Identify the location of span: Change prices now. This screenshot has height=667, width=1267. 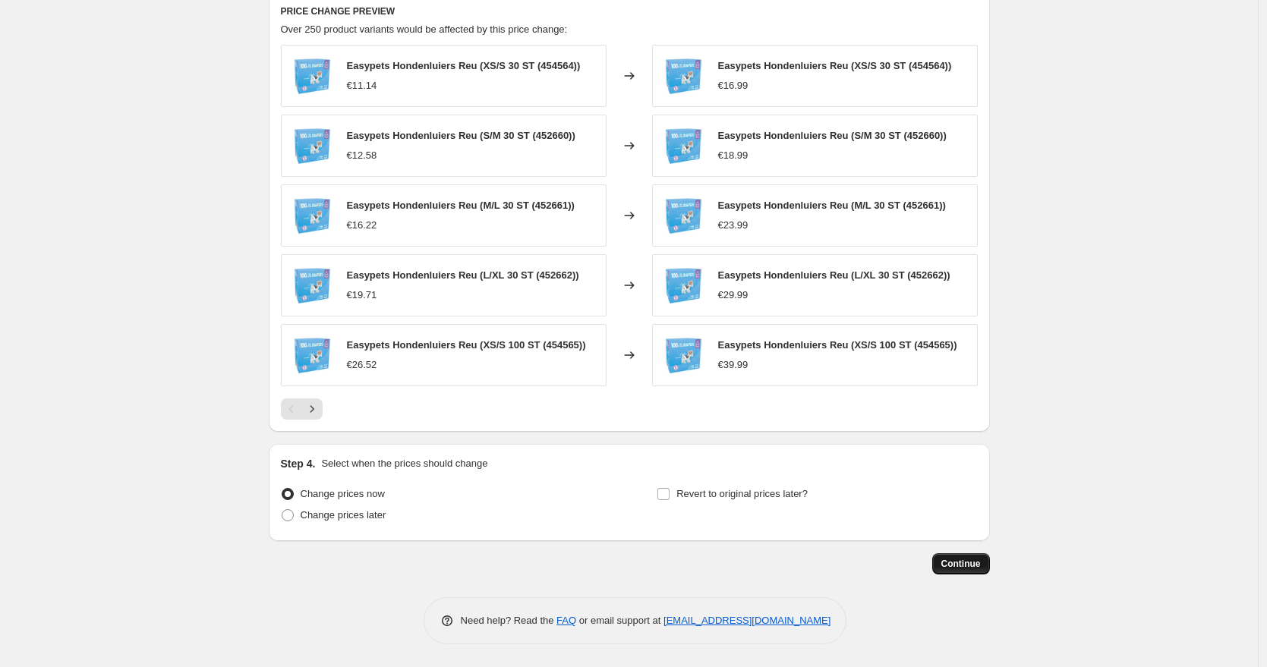
(342, 494).